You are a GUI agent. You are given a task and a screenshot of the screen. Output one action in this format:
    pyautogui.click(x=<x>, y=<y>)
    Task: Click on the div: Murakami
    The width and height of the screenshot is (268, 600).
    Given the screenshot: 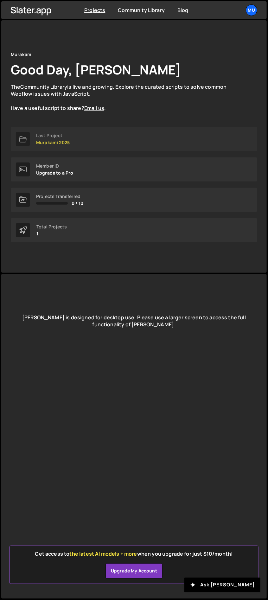 What is the action you would take?
    pyautogui.click(x=22, y=55)
    